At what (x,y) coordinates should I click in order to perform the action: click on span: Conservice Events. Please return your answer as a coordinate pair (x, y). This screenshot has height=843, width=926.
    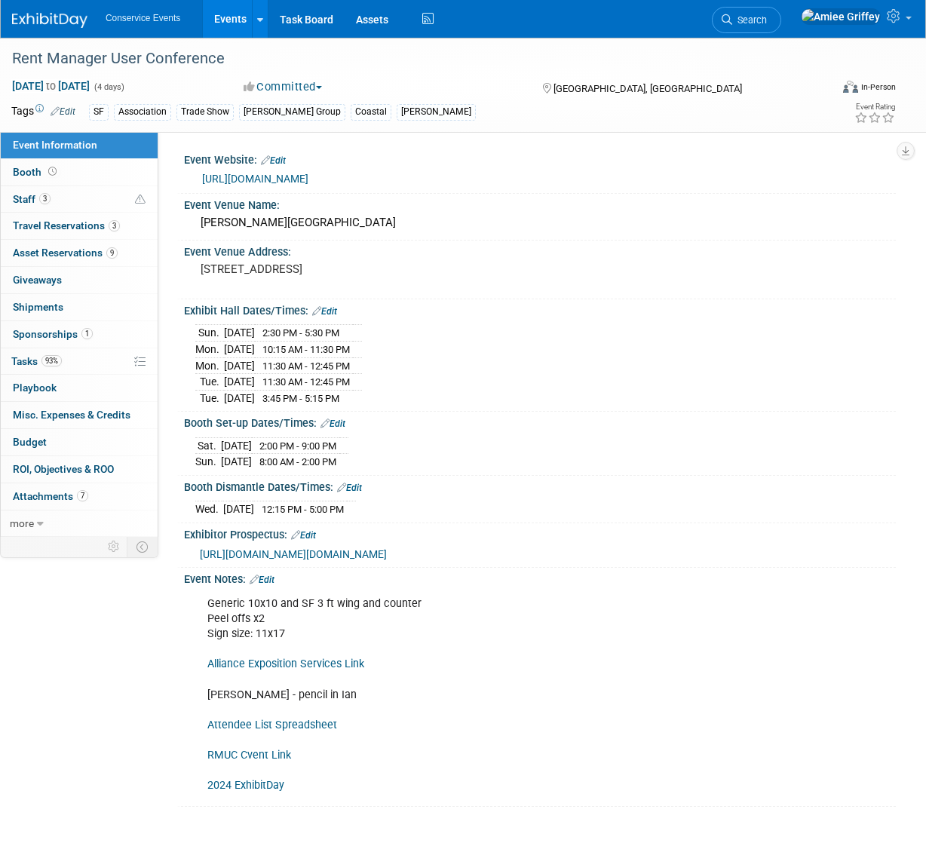
    Looking at the image, I should click on (142, 18).